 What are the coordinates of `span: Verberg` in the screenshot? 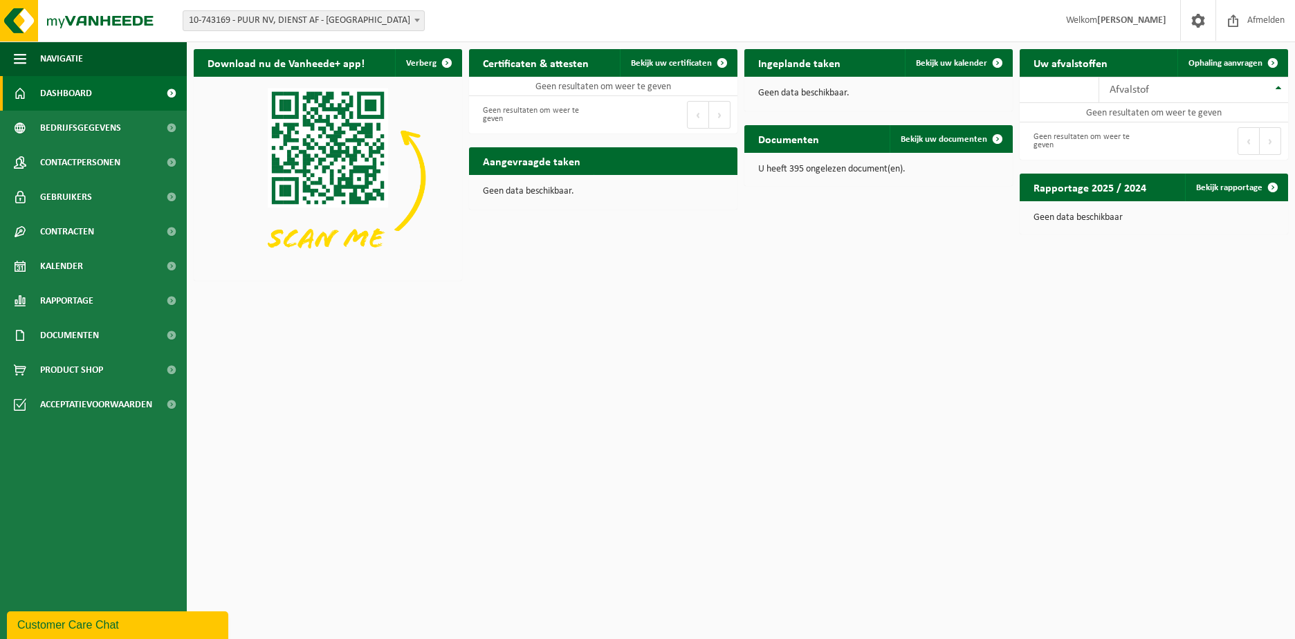 It's located at (421, 63).